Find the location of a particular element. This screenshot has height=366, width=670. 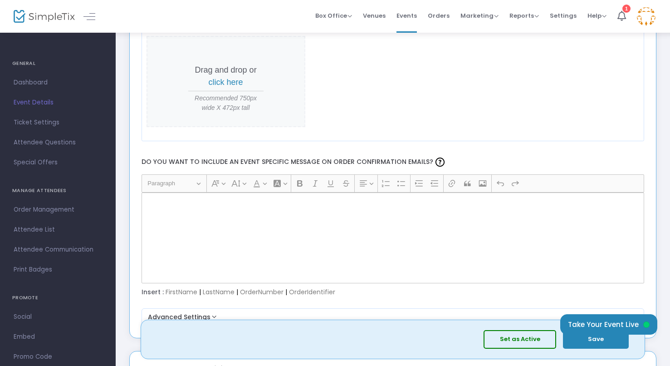

h4: PROMOTE is located at coordinates (58, 298).